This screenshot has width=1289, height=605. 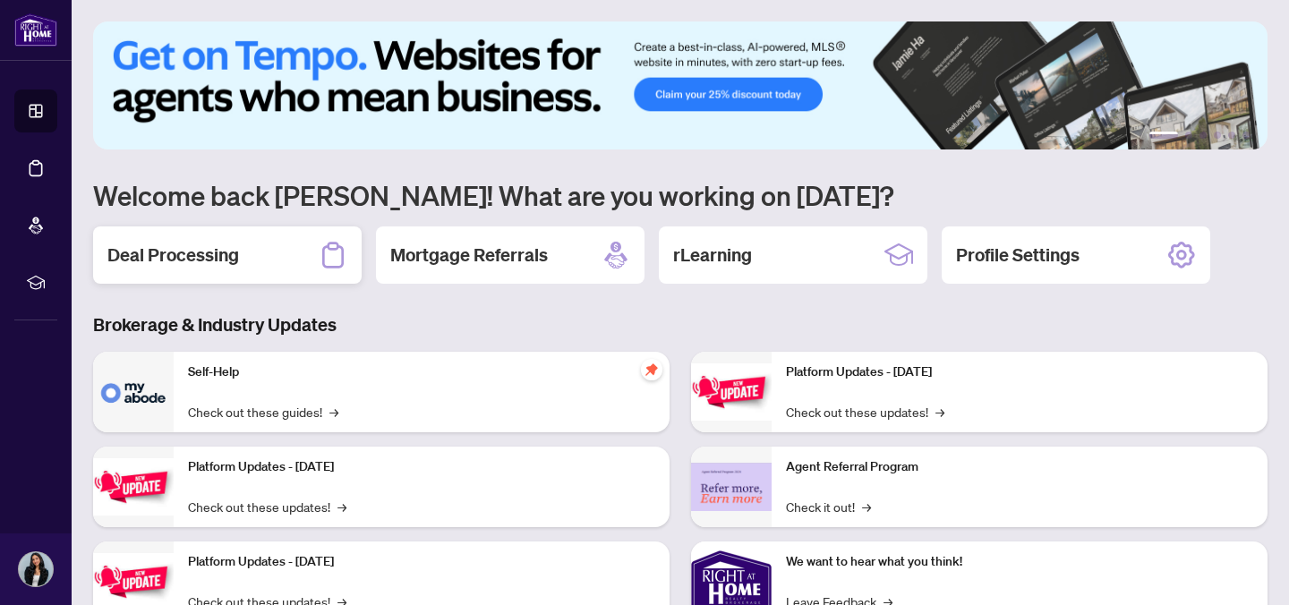 I want to click on h2: Profile Settings, so click(x=1018, y=255).